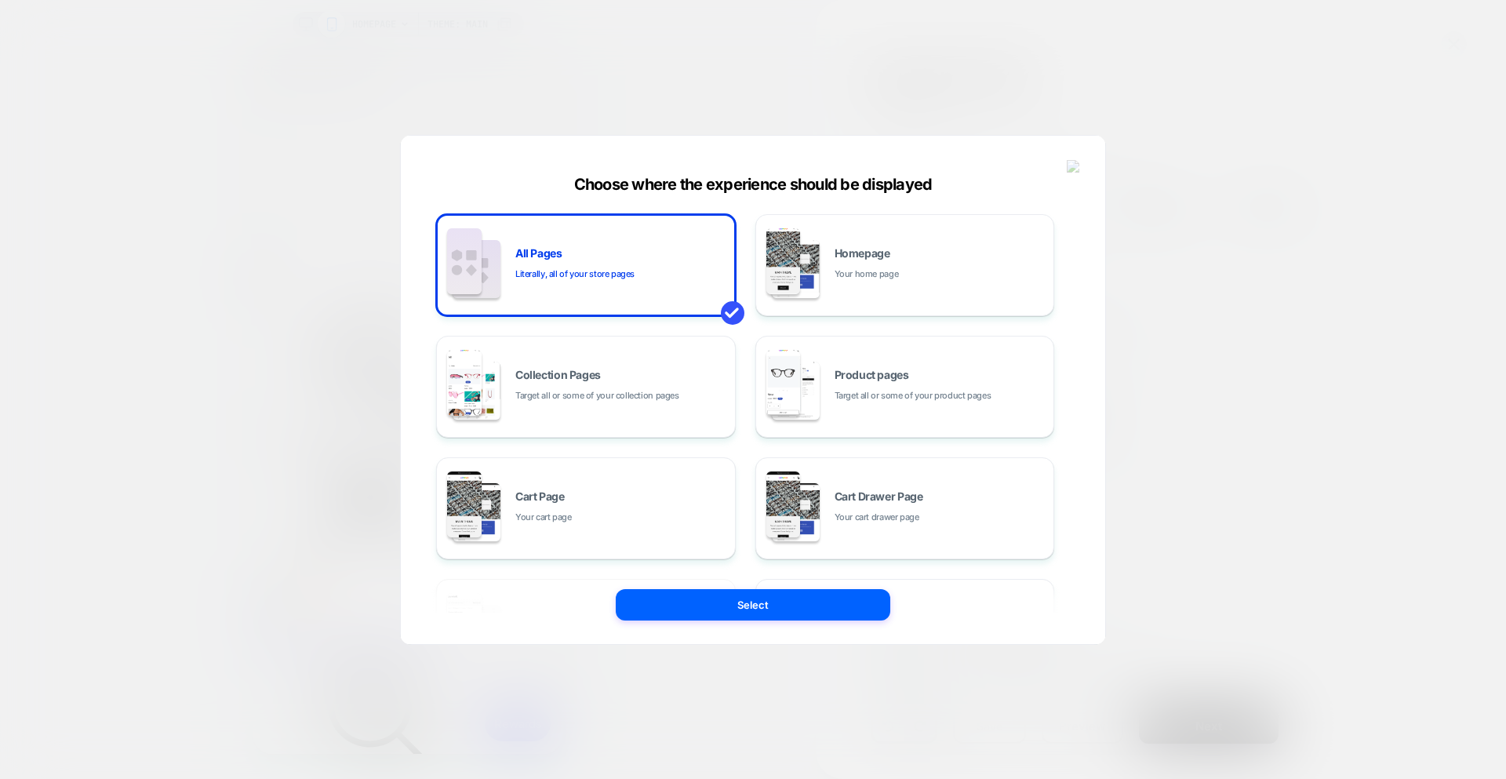 Image resolution: width=1506 pixels, height=779 pixels. Describe the element at coordinates (165, 598) in the screenshot. I see `span: Accessories` at that location.